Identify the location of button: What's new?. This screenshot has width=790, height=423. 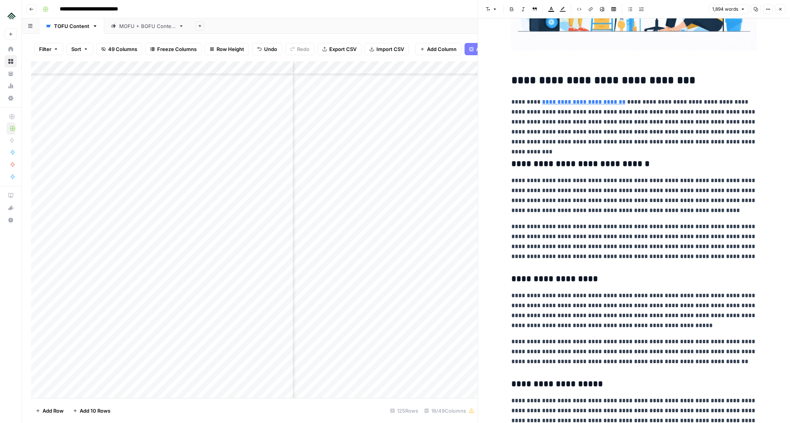
(11, 208).